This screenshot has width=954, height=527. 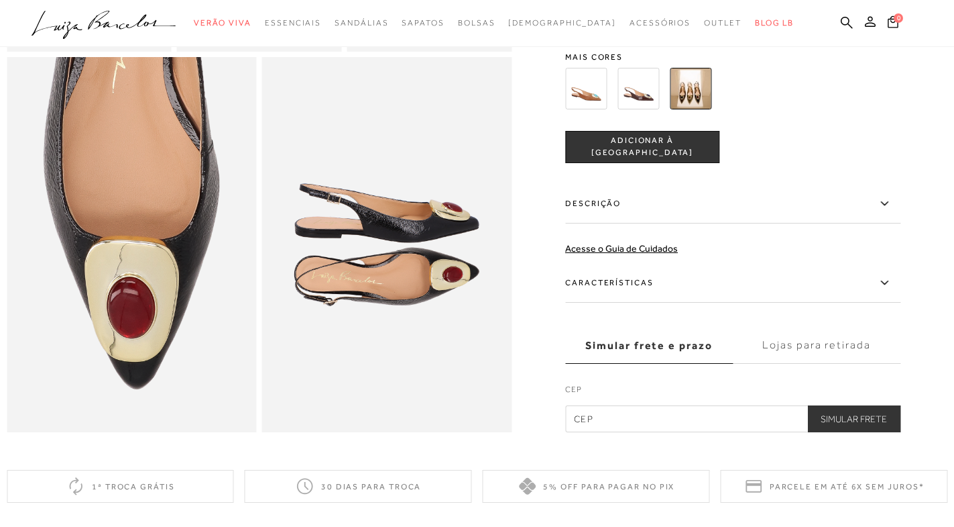 What do you see at coordinates (733, 283) in the screenshot?
I see `label: Características` at bounding box center [733, 283].